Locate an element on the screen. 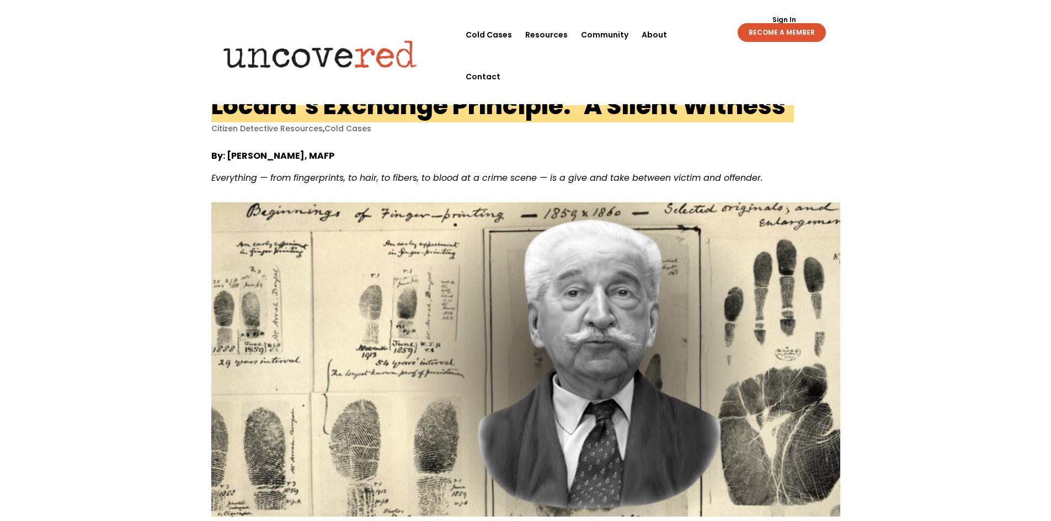  a: Contact is located at coordinates (483, 77).